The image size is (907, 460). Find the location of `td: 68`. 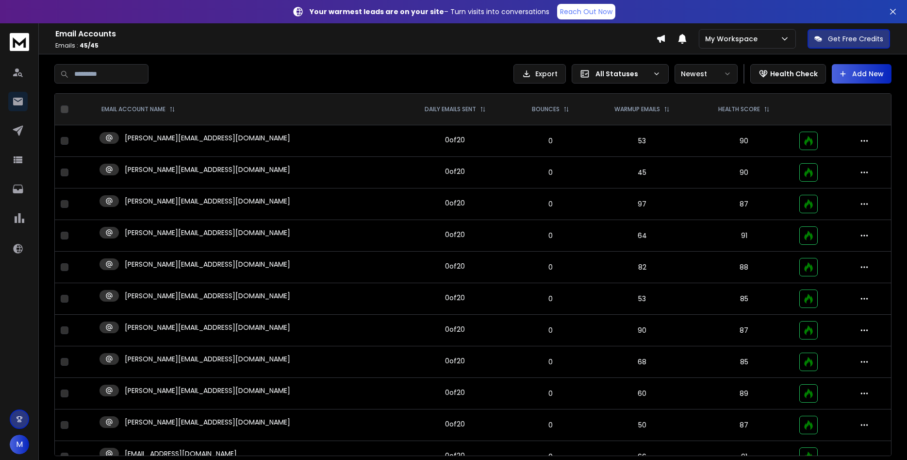

td: 68 is located at coordinates (642, 362).